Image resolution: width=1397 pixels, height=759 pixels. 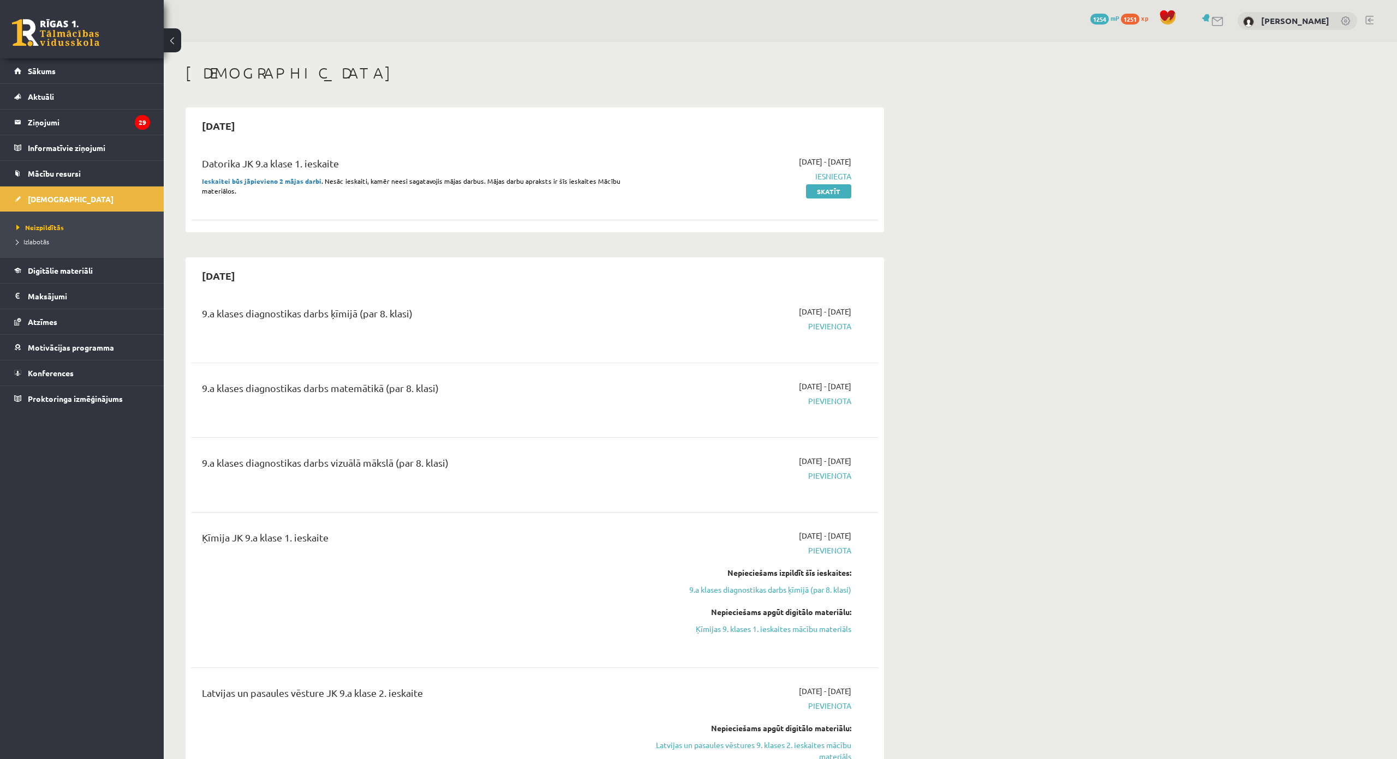 I want to click on img: Mihails Bahšijevs, so click(x=1248, y=22).